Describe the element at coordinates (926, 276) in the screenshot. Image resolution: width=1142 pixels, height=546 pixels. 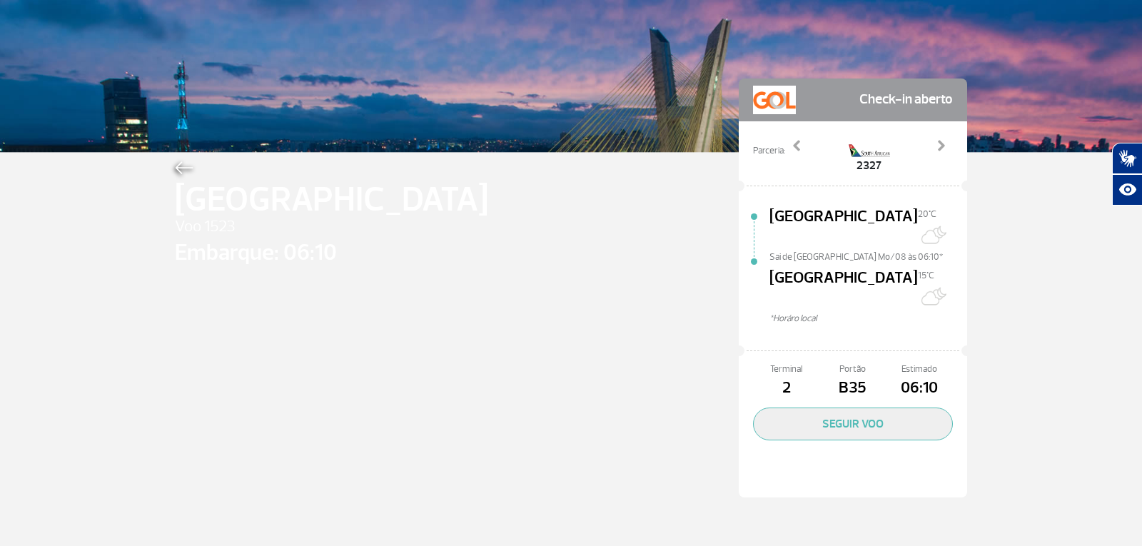
I see `span: 15°C` at that location.